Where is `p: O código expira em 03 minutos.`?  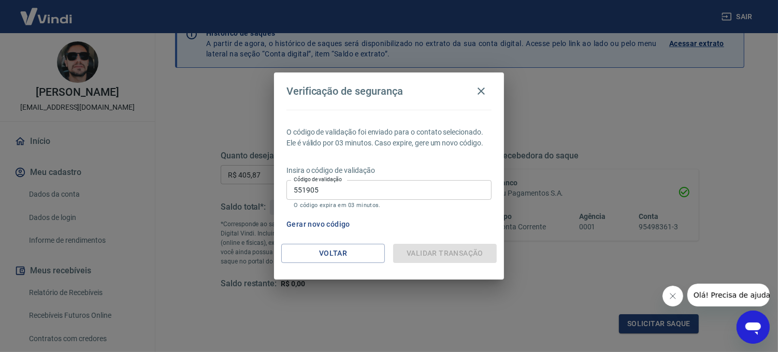
p: O código expira em 03 minutos. is located at coordinates (389, 205).